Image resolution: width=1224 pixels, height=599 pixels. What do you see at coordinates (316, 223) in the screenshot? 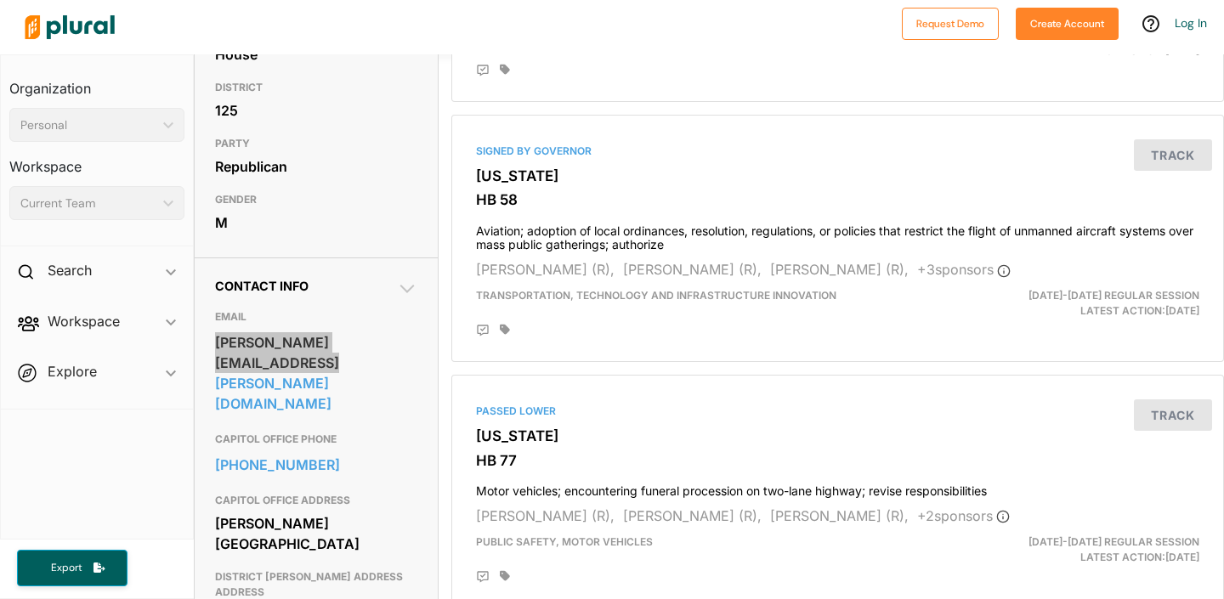
I see `div: M` at bounding box center [316, 223].